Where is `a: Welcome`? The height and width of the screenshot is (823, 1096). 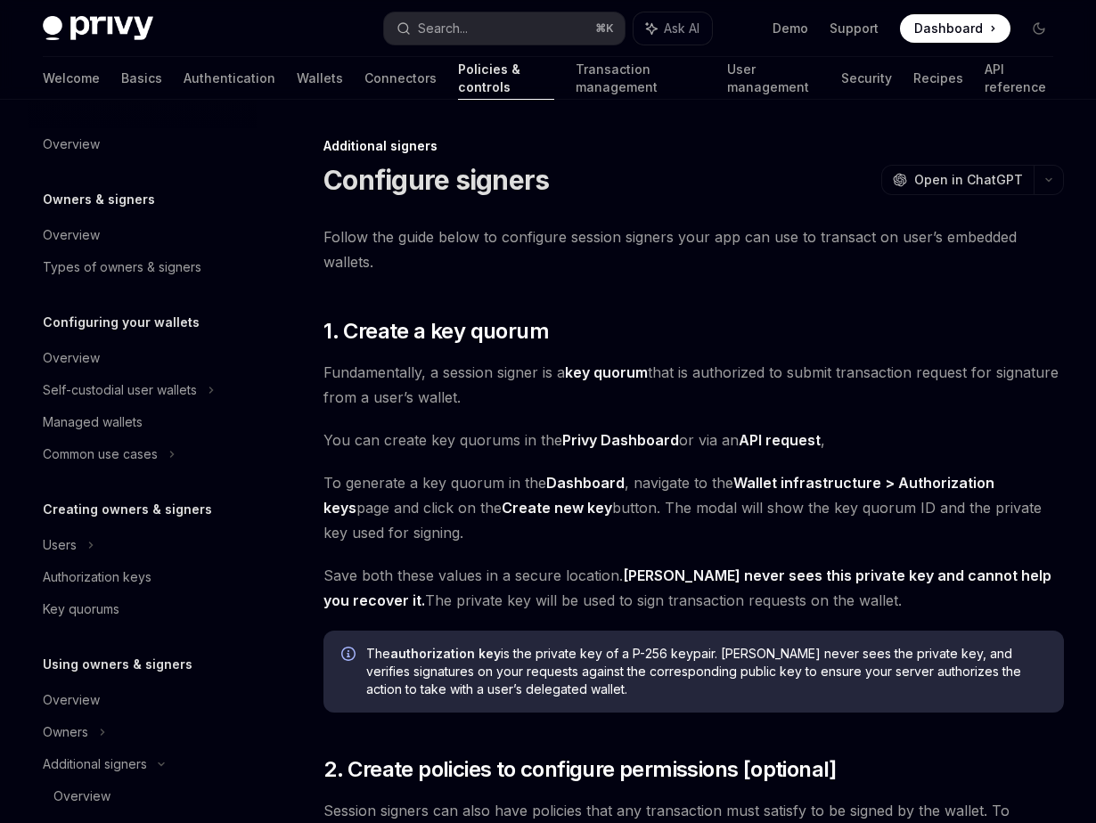 a: Welcome is located at coordinates (71, 78).